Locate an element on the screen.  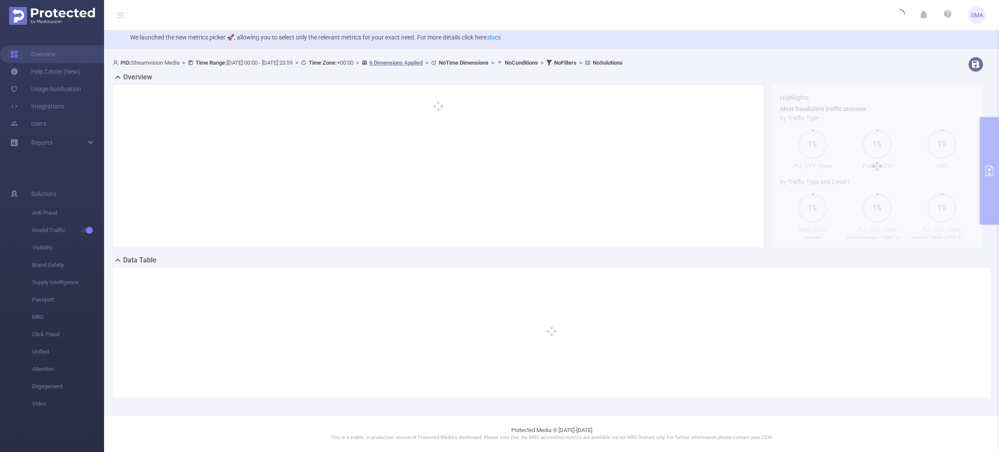
span: Supply Intelligence is located at coordinates (68, 282).